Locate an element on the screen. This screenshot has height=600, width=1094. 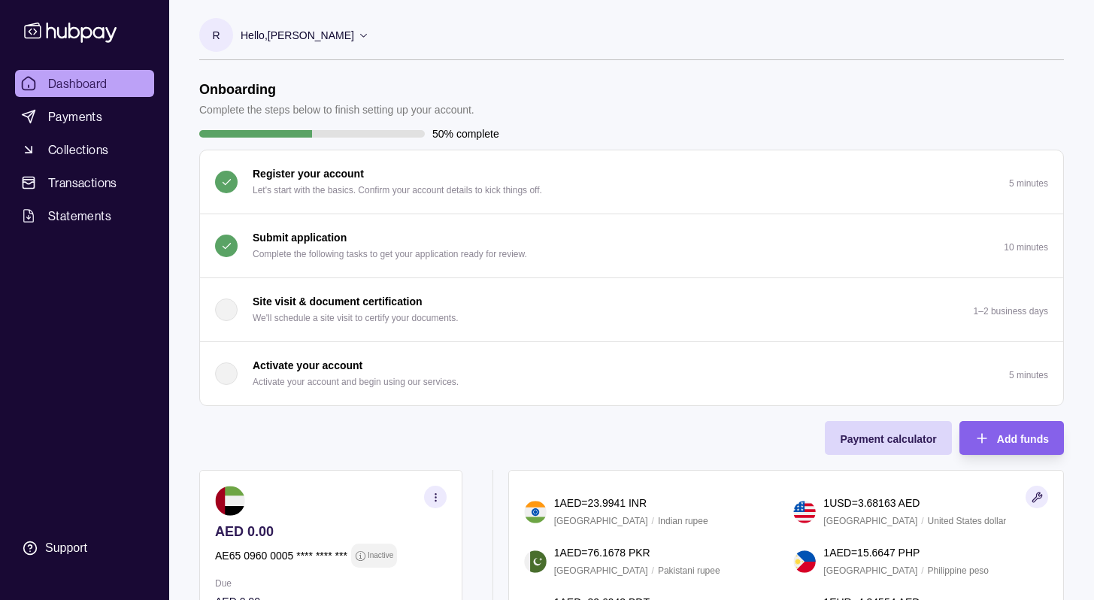
button: Payment calculator is located at coordinates (888, 437).